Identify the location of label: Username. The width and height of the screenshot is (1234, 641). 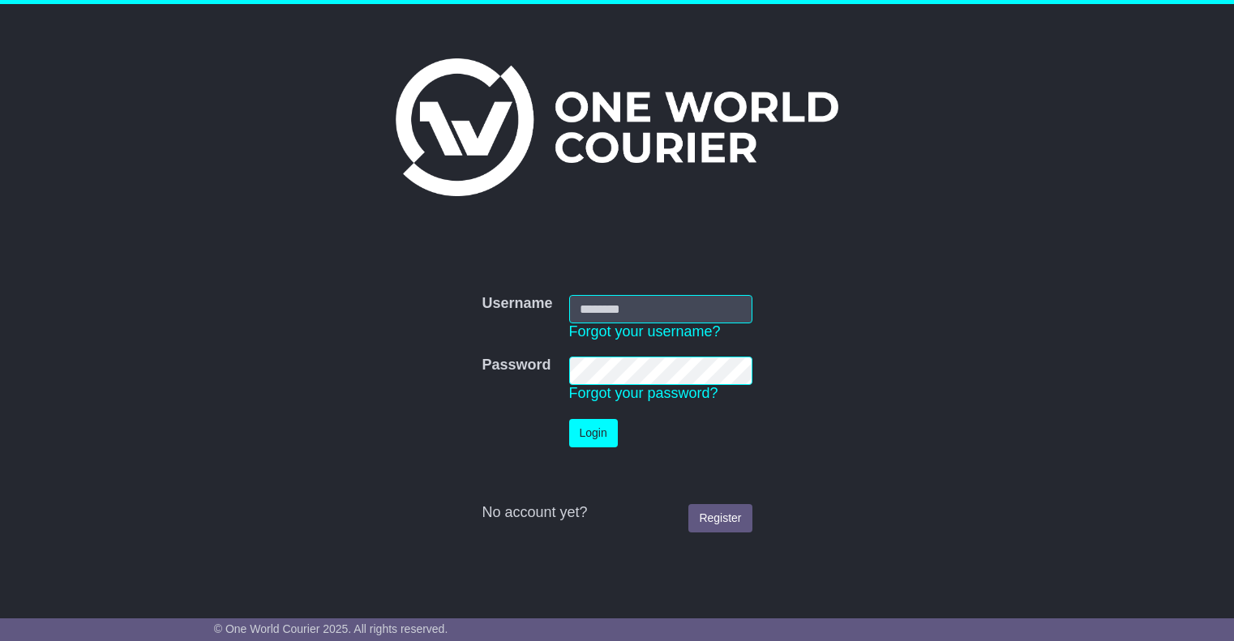
(516, 304).